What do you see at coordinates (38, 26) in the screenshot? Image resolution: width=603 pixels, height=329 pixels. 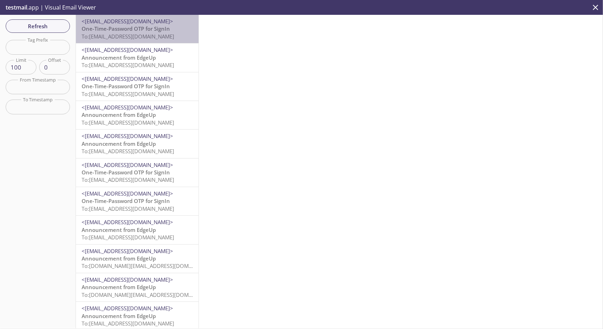 I see `span: Refresh` at bounding box center [38, 26].